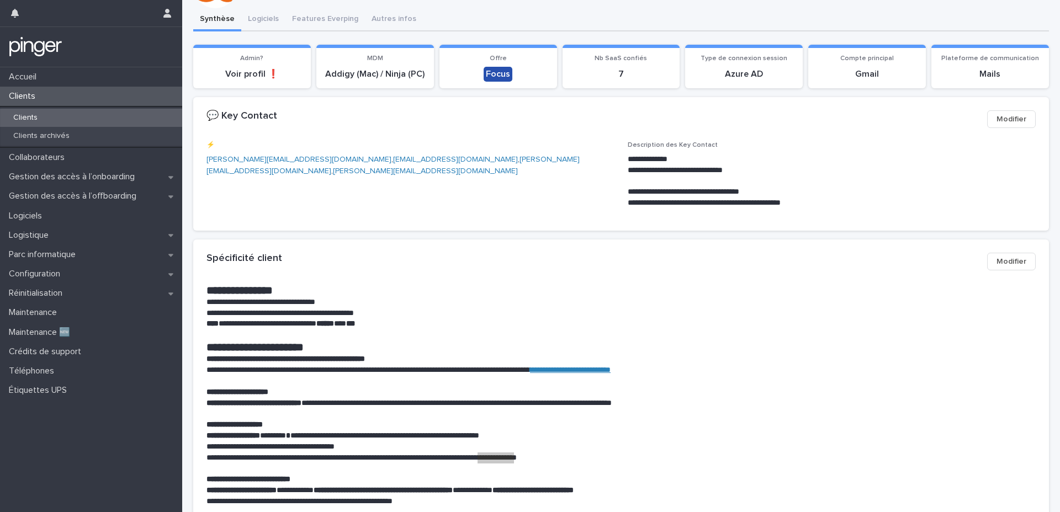  I want to click on p: Téléphones, so click(34, 371).